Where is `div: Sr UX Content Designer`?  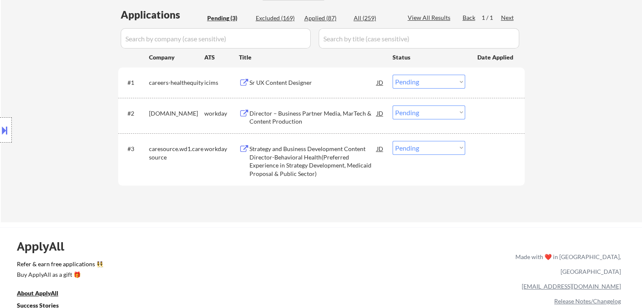 div: Sr UX Content Designer is located at coordinates (313, 83).